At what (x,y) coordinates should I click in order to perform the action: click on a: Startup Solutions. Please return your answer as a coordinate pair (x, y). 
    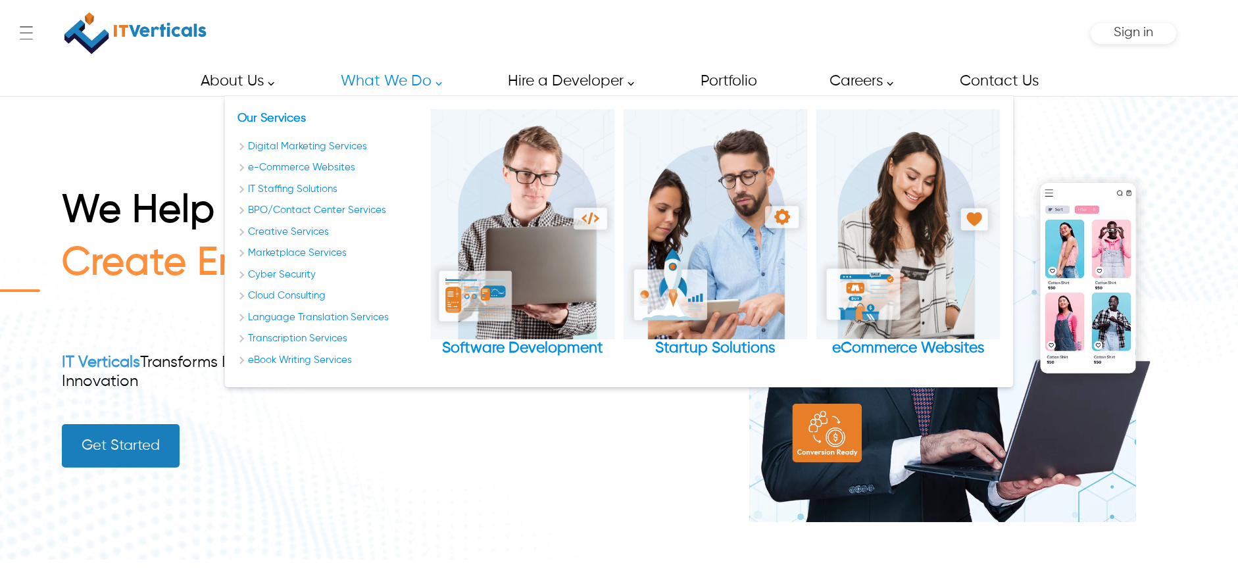
    Looking at the image, I should click on (715, 234).